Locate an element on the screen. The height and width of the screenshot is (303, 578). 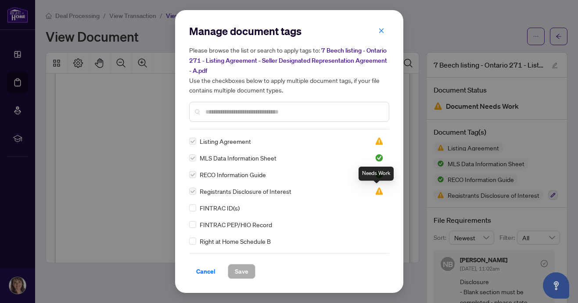
div: Needs Work is located at coordinates (376, 174).